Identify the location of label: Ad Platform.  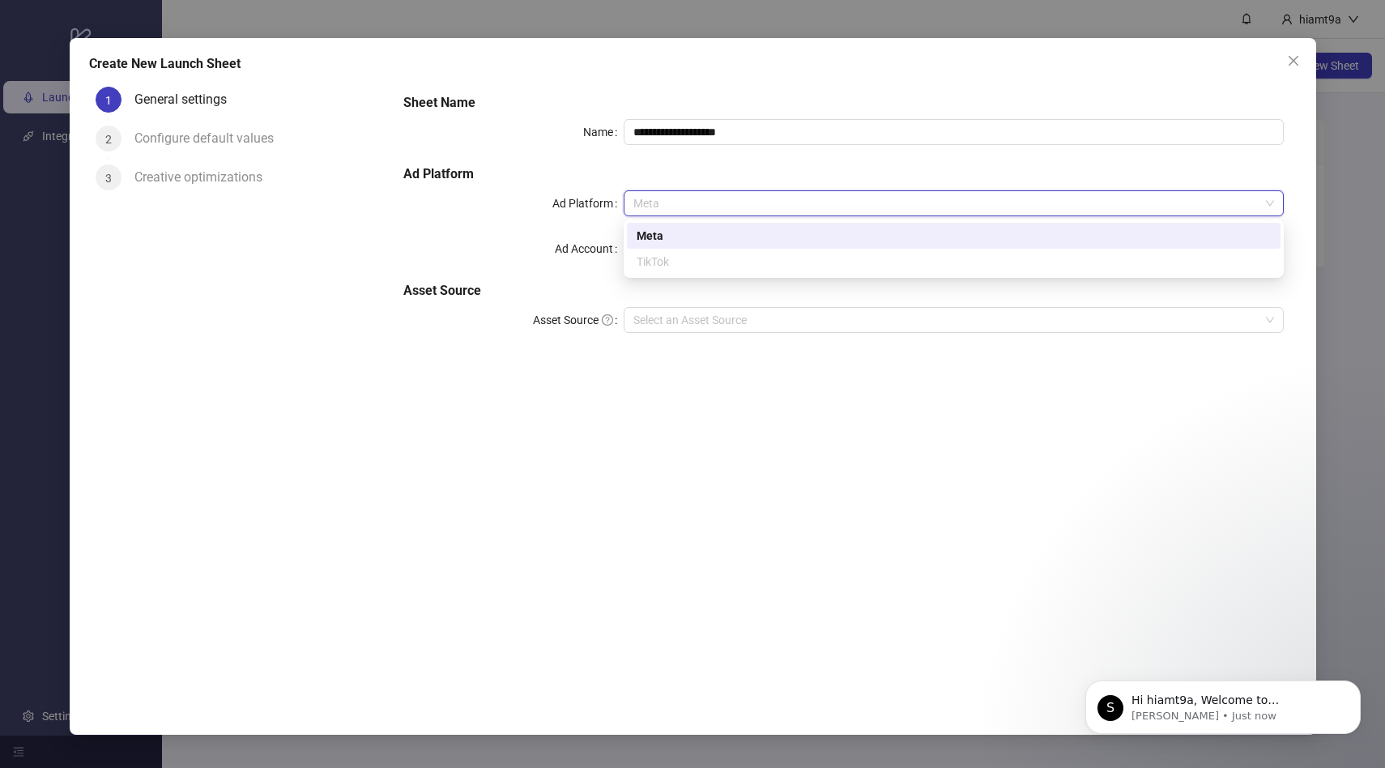
(588, 203).